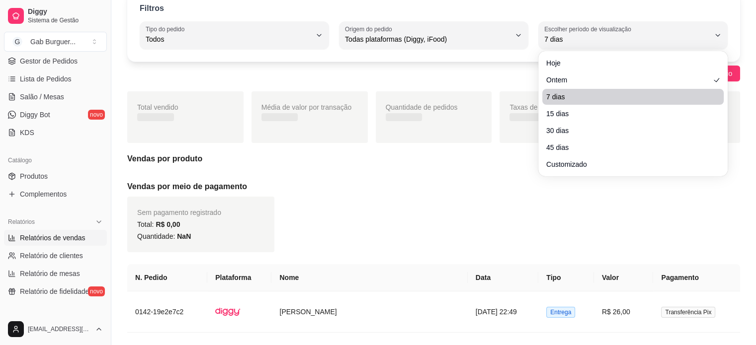 The width and height of the screenshot is (756, 345). Describe the element at coordinates (179, 213) in the screenshot. I see `span: Sem pagamento registrado` at that location.